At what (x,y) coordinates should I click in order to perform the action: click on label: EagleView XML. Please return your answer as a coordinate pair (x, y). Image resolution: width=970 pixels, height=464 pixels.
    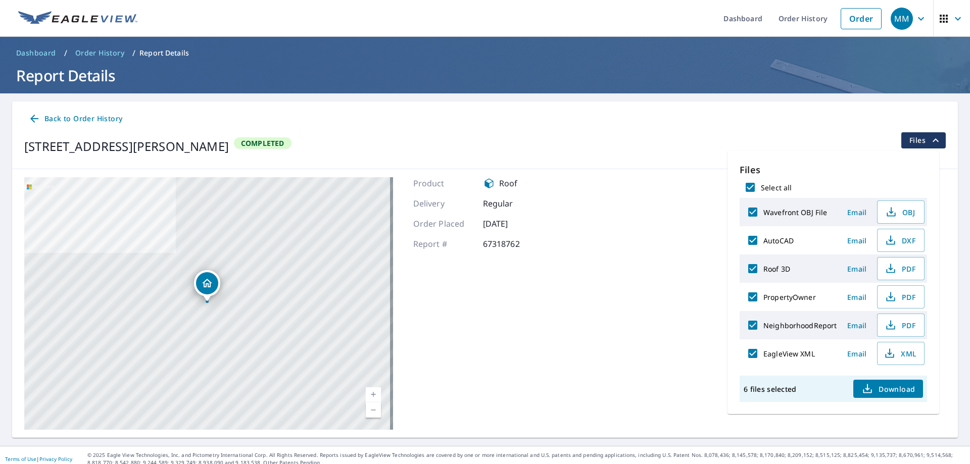
    Looking at the image, I should click on (789, 354).